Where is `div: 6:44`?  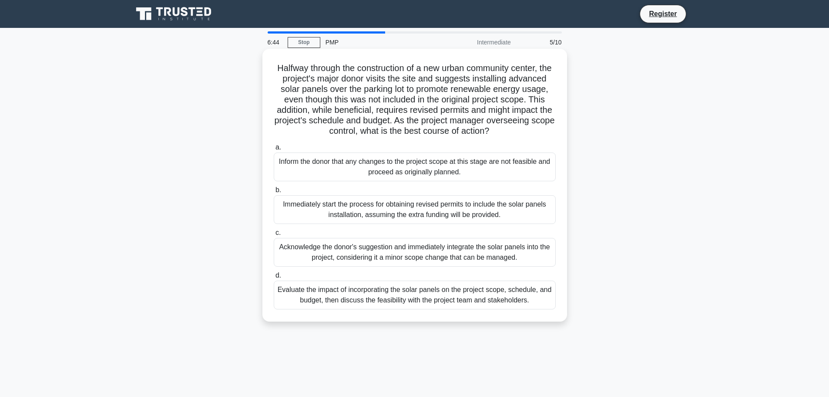
div: 6:44 is located at coordinates (275, 42).